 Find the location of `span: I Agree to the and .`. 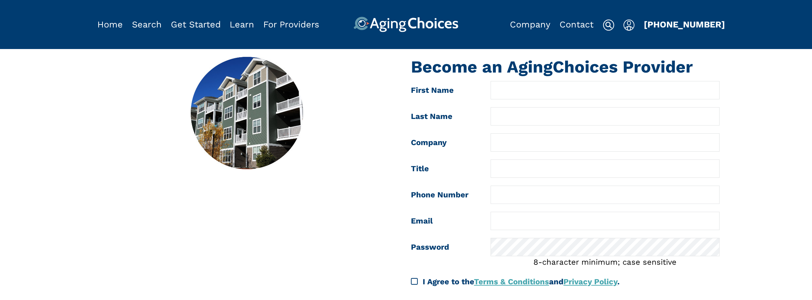

span: I Agree to the and . is located at coordinates (521, 282).